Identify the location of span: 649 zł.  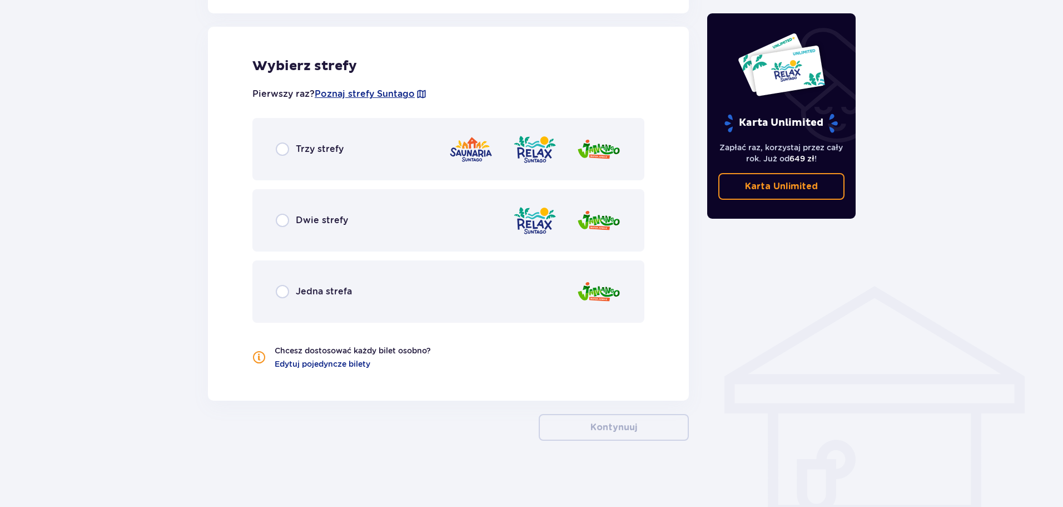
(802, 158).